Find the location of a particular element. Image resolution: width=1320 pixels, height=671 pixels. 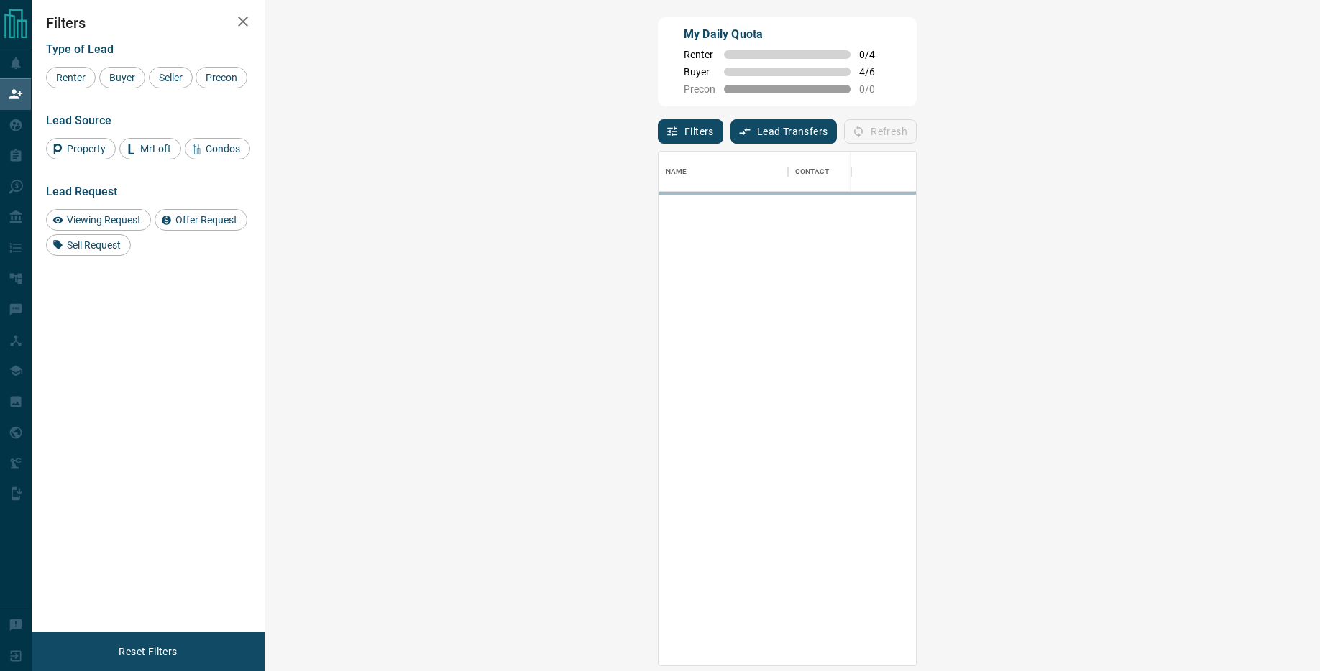

div: Precon is located at coordinates (221, 78).